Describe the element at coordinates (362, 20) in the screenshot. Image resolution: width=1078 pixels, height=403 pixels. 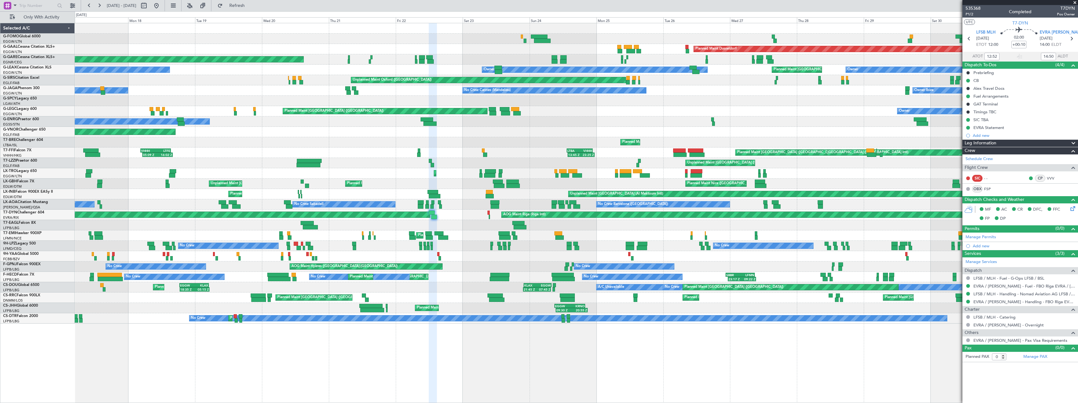
I see `div: Thu 21` at that location.